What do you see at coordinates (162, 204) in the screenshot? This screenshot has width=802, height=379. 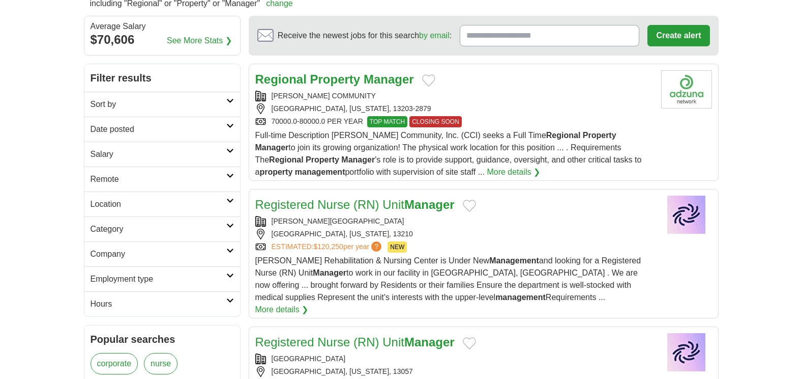 I see `a: Location` at bounding box center [162, 204].